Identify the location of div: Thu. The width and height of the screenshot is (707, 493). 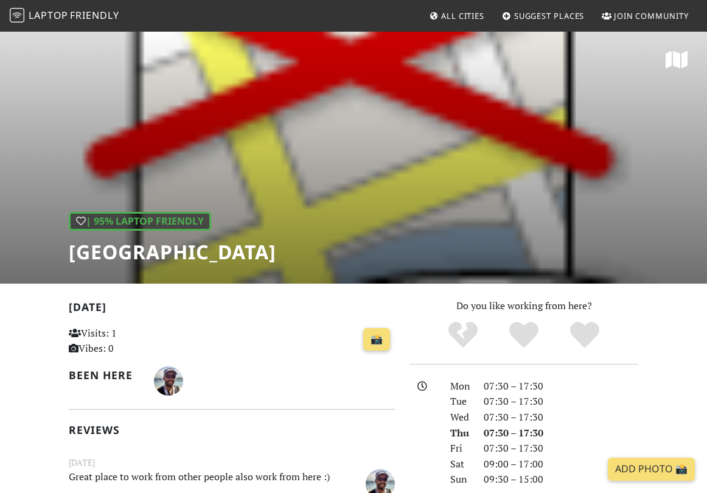
(460, 433).